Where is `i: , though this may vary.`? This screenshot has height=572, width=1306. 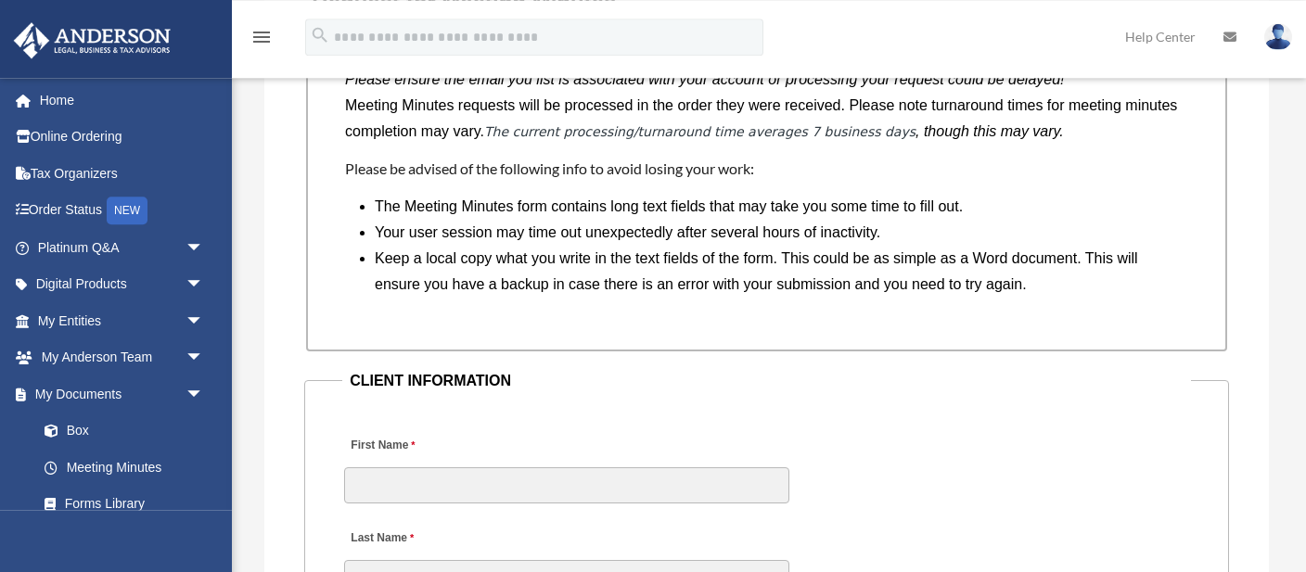 i: , though this may vary. is located at coordinates (990, 131).